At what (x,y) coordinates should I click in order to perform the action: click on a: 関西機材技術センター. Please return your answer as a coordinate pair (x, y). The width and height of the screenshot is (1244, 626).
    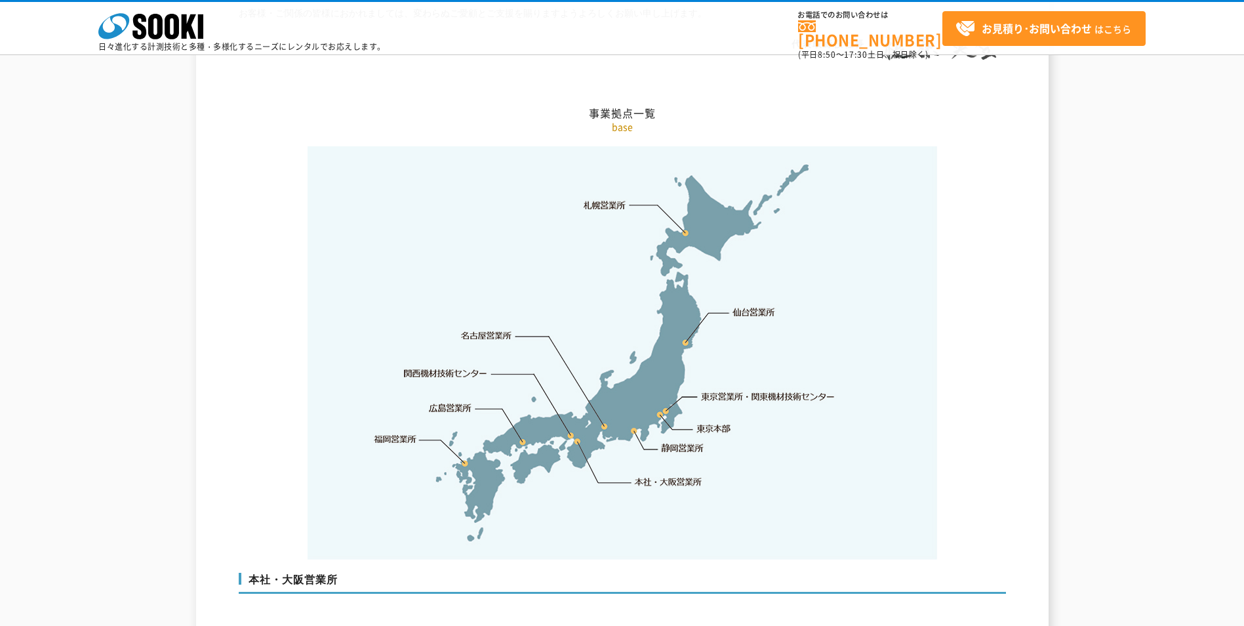
    Looking at the image, I should click on (445, 373).